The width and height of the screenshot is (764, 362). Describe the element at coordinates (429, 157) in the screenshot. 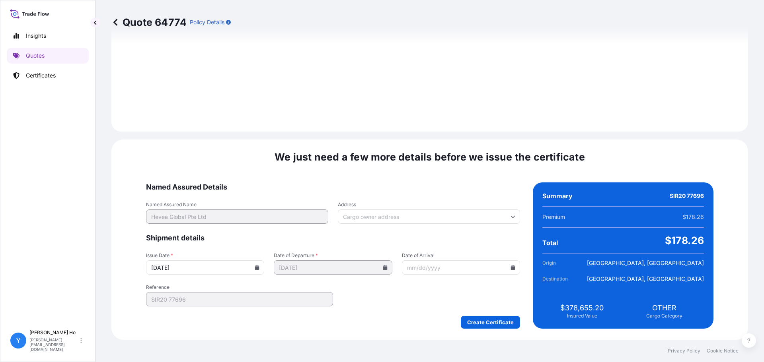

I see `span: We just need a few more details before we issue the certificate` at that location.